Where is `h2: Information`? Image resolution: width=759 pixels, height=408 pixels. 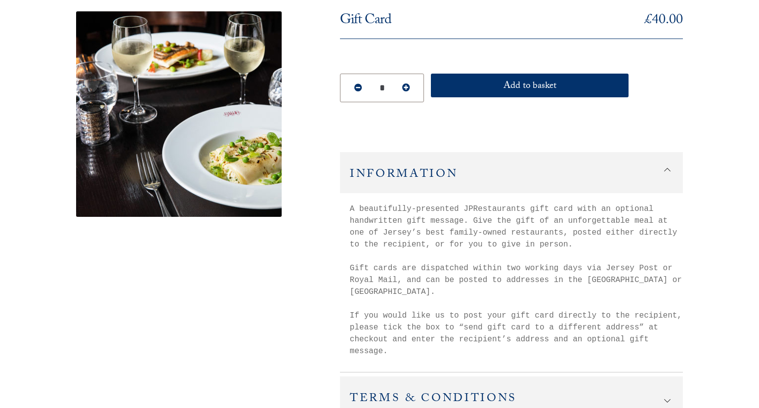
h2: Information is located at coordinates (511, 172).